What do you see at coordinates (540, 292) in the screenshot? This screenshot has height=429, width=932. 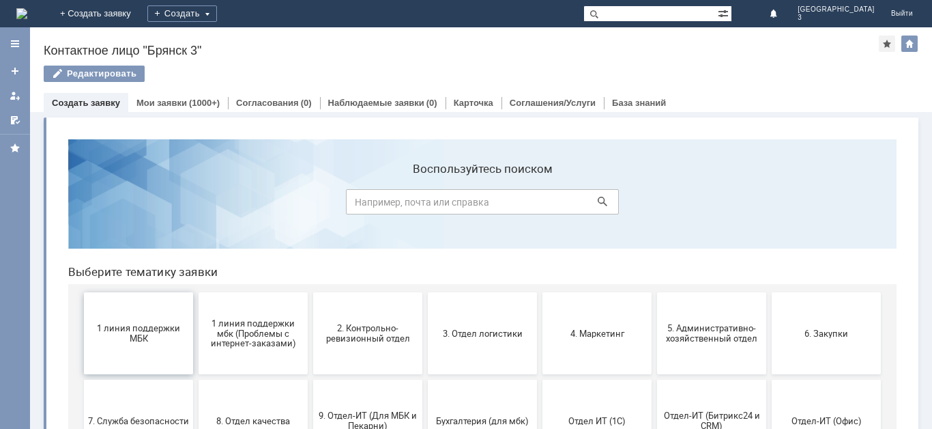 I see `button: Отдел ИТ (1С)` at bounding box center [540, 292].